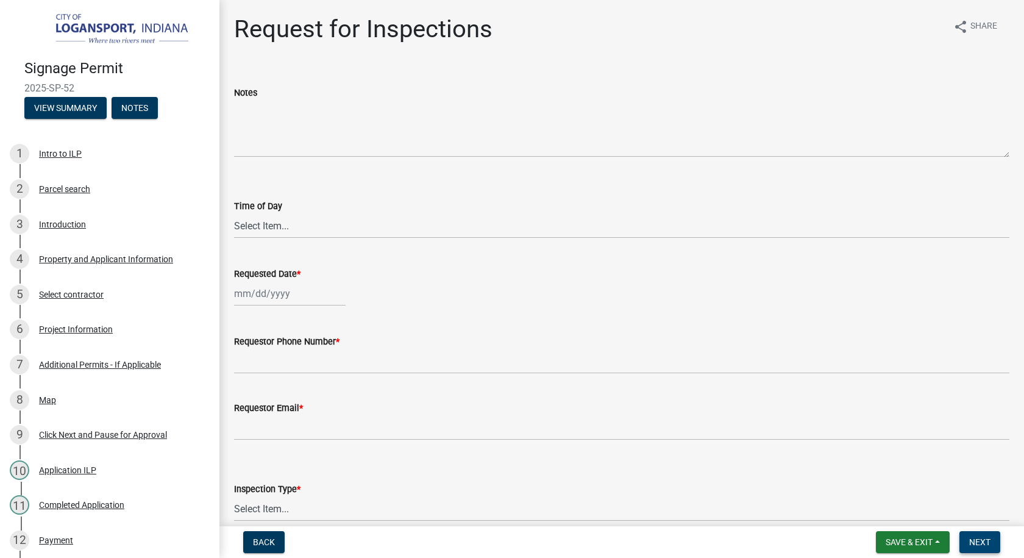 This screenshot has height=558, width=1024. What do you see at coordinates (112, 30) in the screenshot?
I see `img: City of Logansport, Indiana` at bounding box center [112, 30].